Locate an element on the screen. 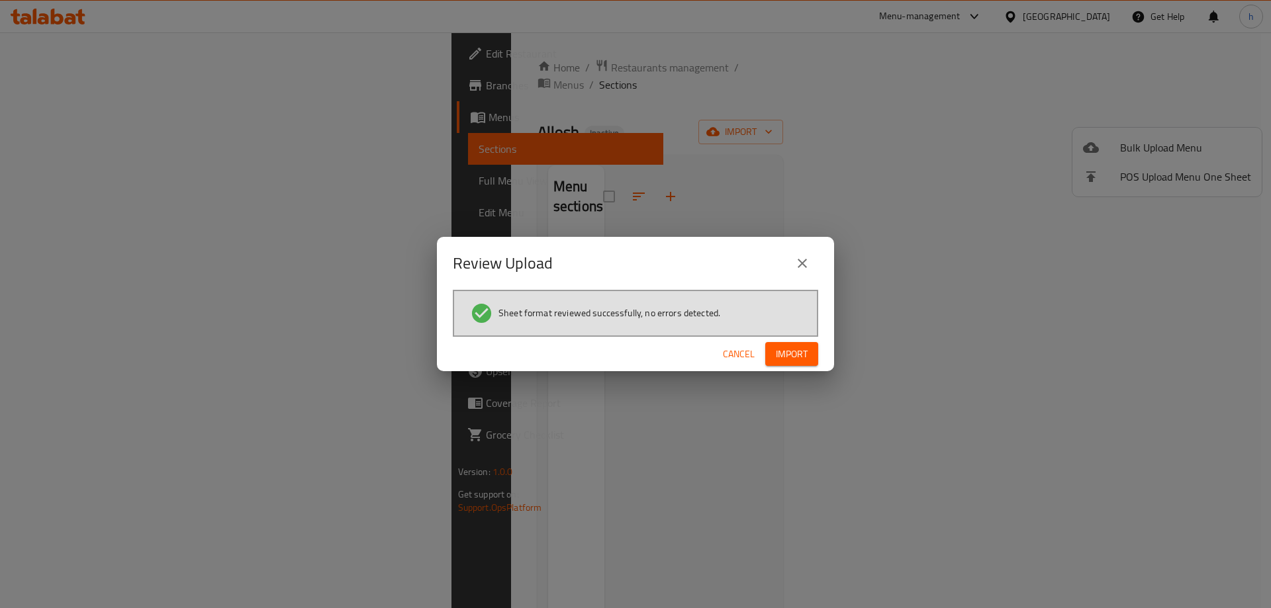 The image size is (1271, 608). span: Sheet format reviewed successfully, no errors detected. is located at coordinates (609, 313).